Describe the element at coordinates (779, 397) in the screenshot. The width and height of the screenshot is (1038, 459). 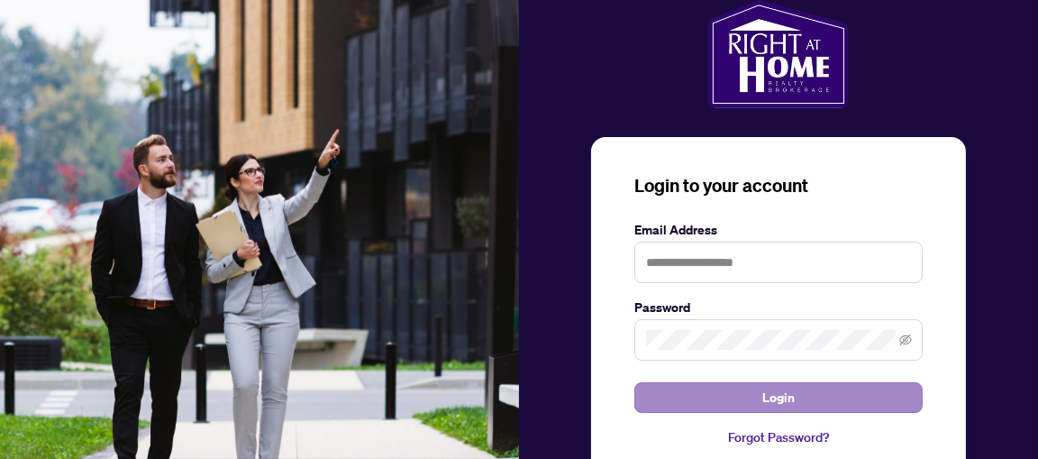
I see `span: Login` at that location.